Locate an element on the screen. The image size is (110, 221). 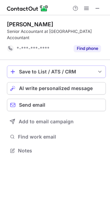
span: Find work email is located at coordinates (61, 137).